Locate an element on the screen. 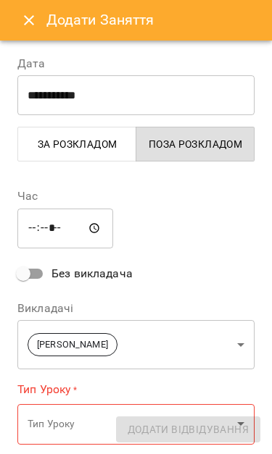  label: Викладачі is located at coordinates (136, 309).